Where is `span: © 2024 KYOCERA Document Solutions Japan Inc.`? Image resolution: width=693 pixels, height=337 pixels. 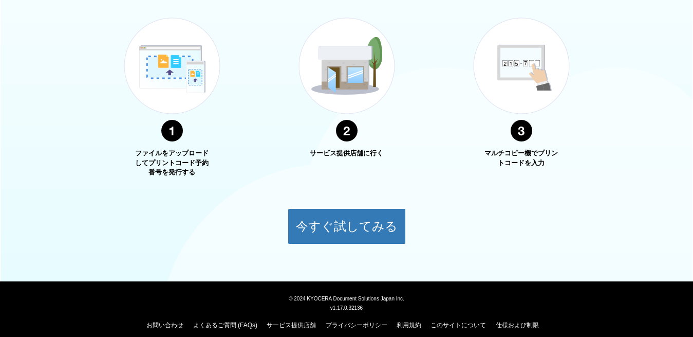
span: © 2024 KYOCERA Document Solutions Japan Inc. is located at coordinates (346, 298).